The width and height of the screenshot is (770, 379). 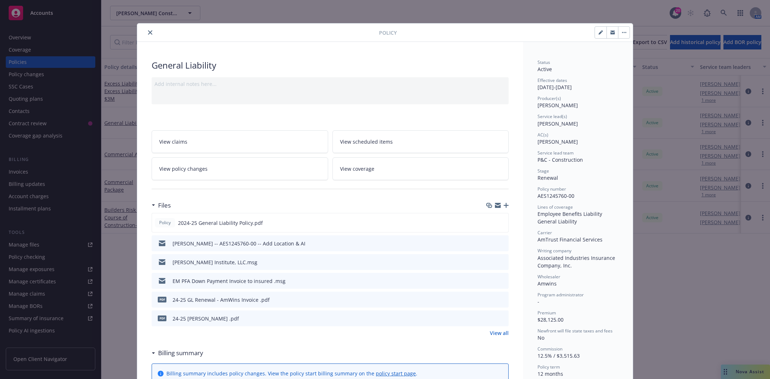 What do you see at coordinates (545, 69) in the screenshot?
I see `span: Active` at bounding box center [545, 69].